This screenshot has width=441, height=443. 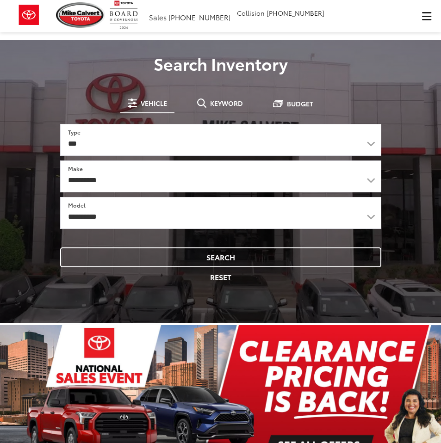 What do you see at coordinates (251, 13) in the screenshot?
I see `span: Collision` at bounding box center [251, 13].